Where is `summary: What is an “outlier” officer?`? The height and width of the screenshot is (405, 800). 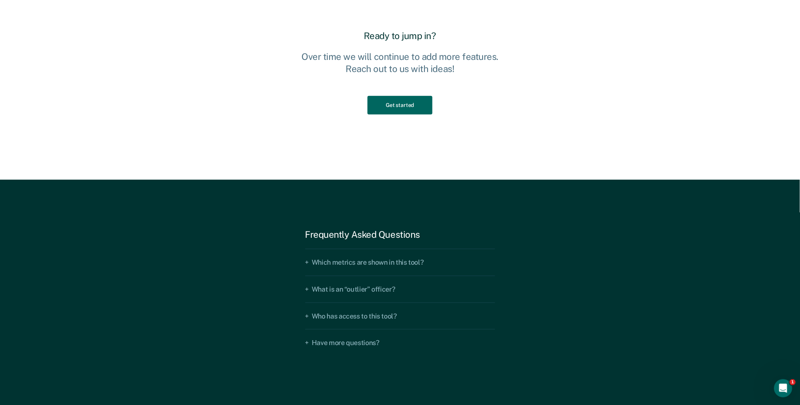
summary: What is an “outlier” officer? is located at coordinates (400, 289).